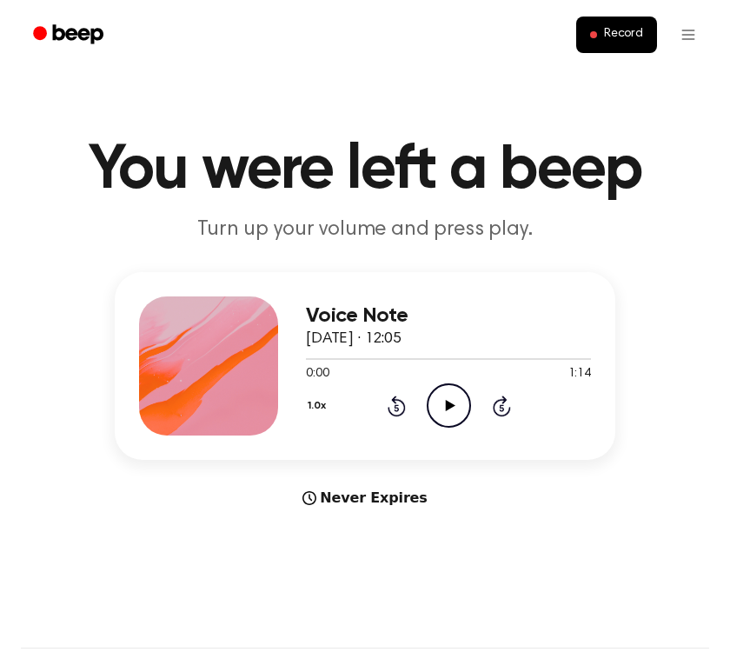  Describe the element at coordinates (317, 374) in the screenshot. I see `span: 0:00` at that location.